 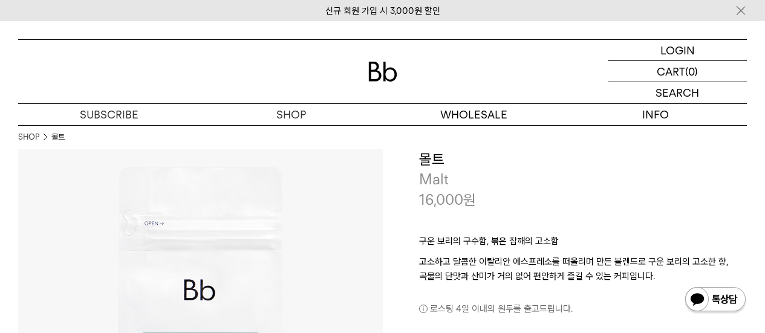 I want to click on p: INFO, so click(x=655, y=114).